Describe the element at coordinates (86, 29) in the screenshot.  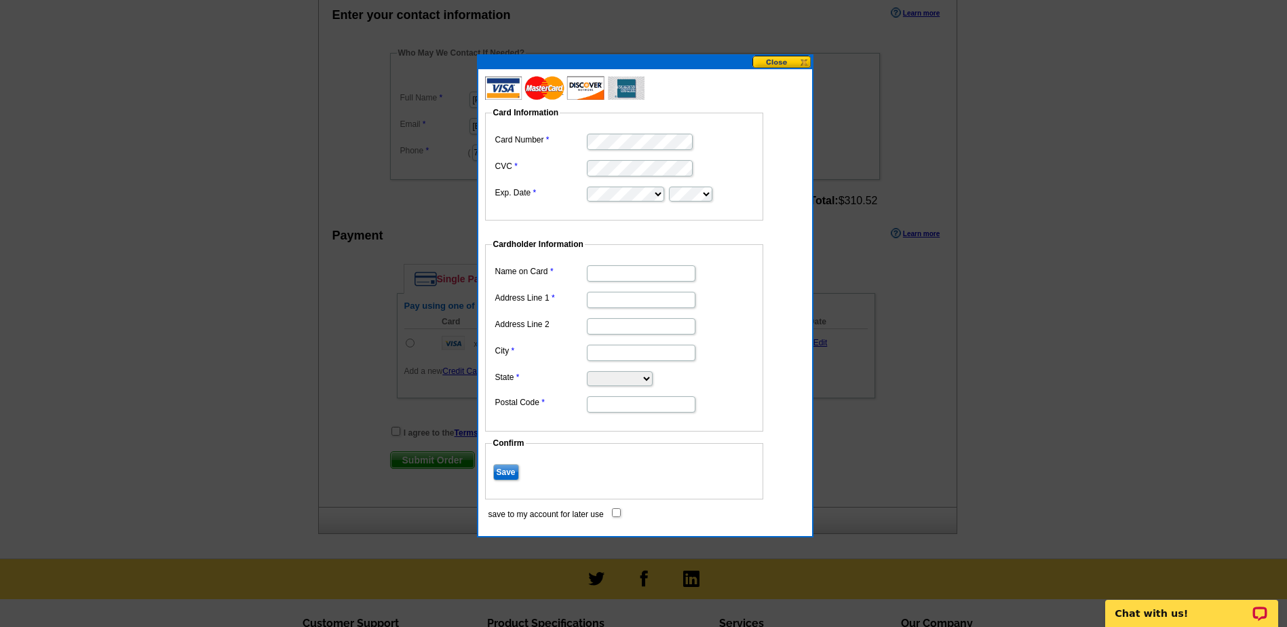
I see `p: Chat with us!` at that location.